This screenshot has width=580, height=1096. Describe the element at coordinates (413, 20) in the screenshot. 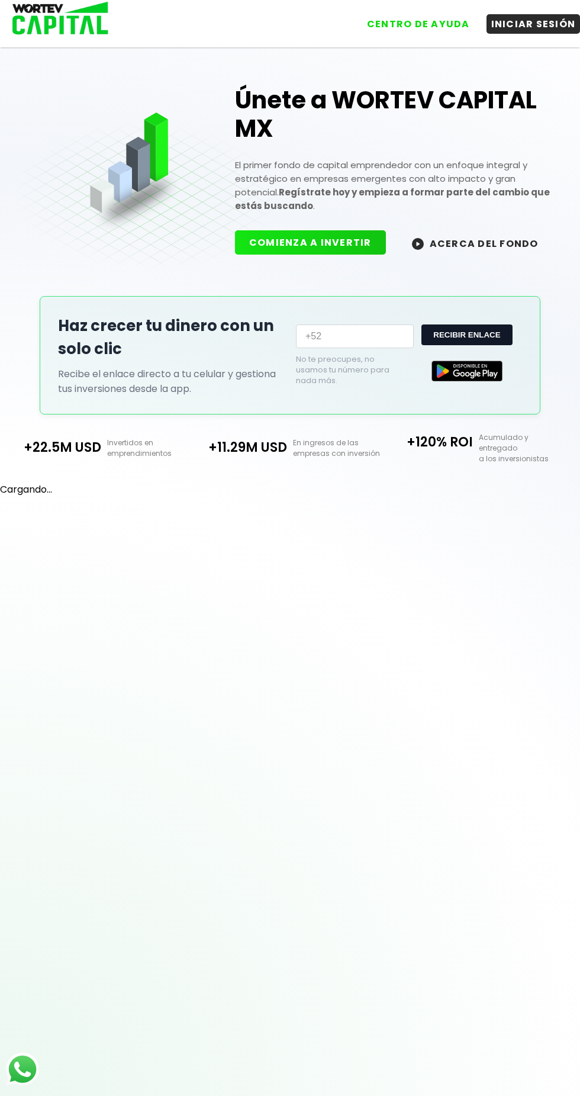

I see `a: CENTRO DE AYUDA` at that location.